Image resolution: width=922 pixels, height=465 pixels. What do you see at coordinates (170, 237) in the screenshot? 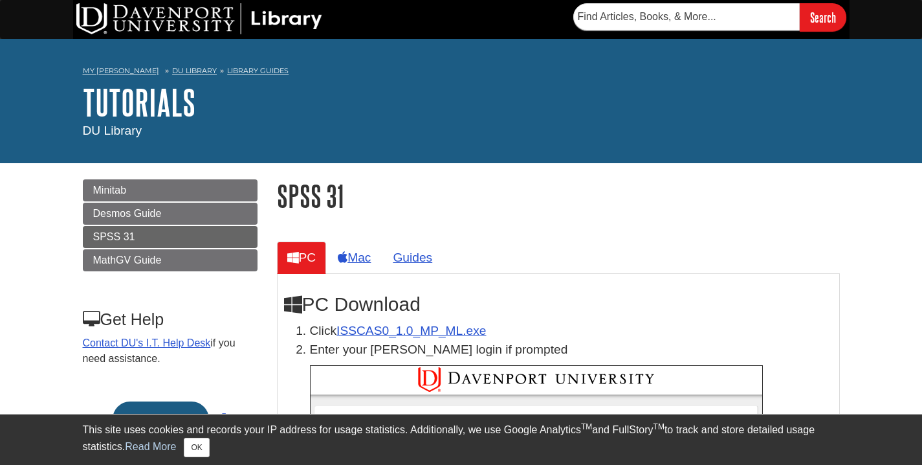
I see `a: SPSS 31` at bounding box center [170, 237].